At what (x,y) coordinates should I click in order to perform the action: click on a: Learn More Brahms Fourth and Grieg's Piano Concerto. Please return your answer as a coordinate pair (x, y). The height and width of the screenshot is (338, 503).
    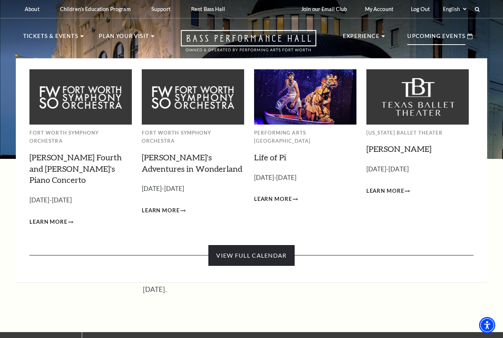
    Looking at the image, I should click on (51, 222).